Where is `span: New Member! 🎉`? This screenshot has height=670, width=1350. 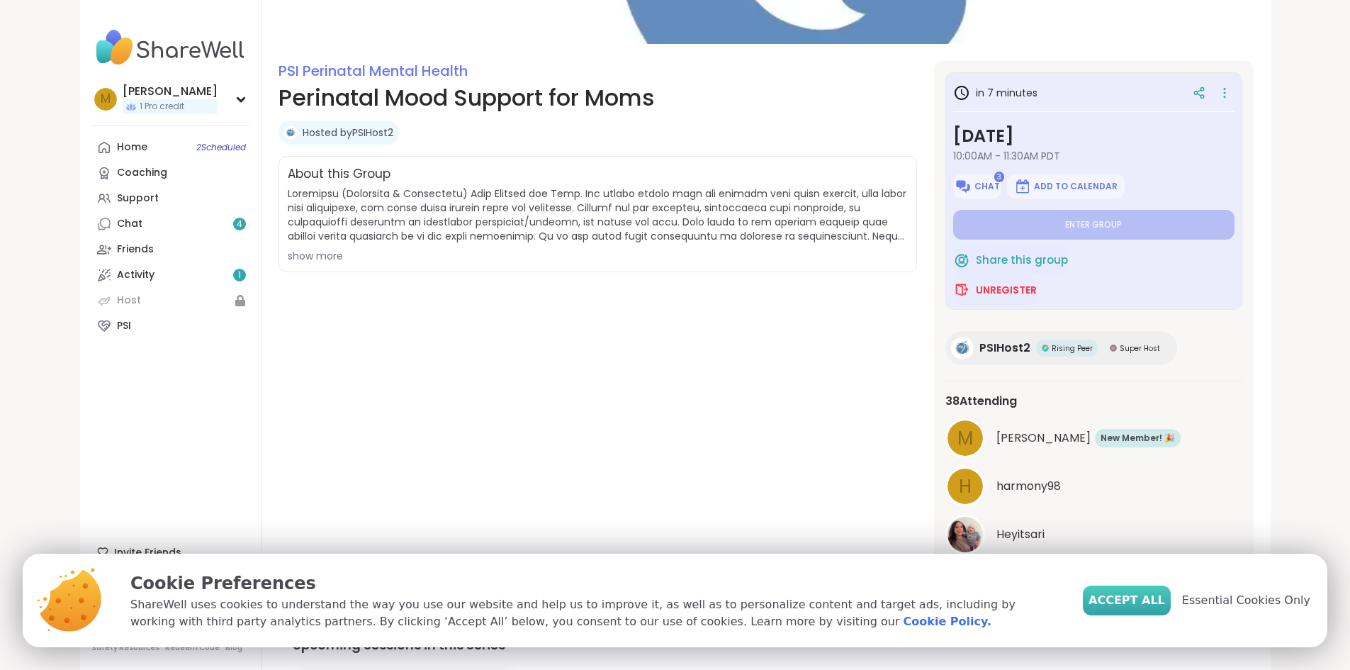 span: New Member! 🎉 is located at coordinates (1138, 438).